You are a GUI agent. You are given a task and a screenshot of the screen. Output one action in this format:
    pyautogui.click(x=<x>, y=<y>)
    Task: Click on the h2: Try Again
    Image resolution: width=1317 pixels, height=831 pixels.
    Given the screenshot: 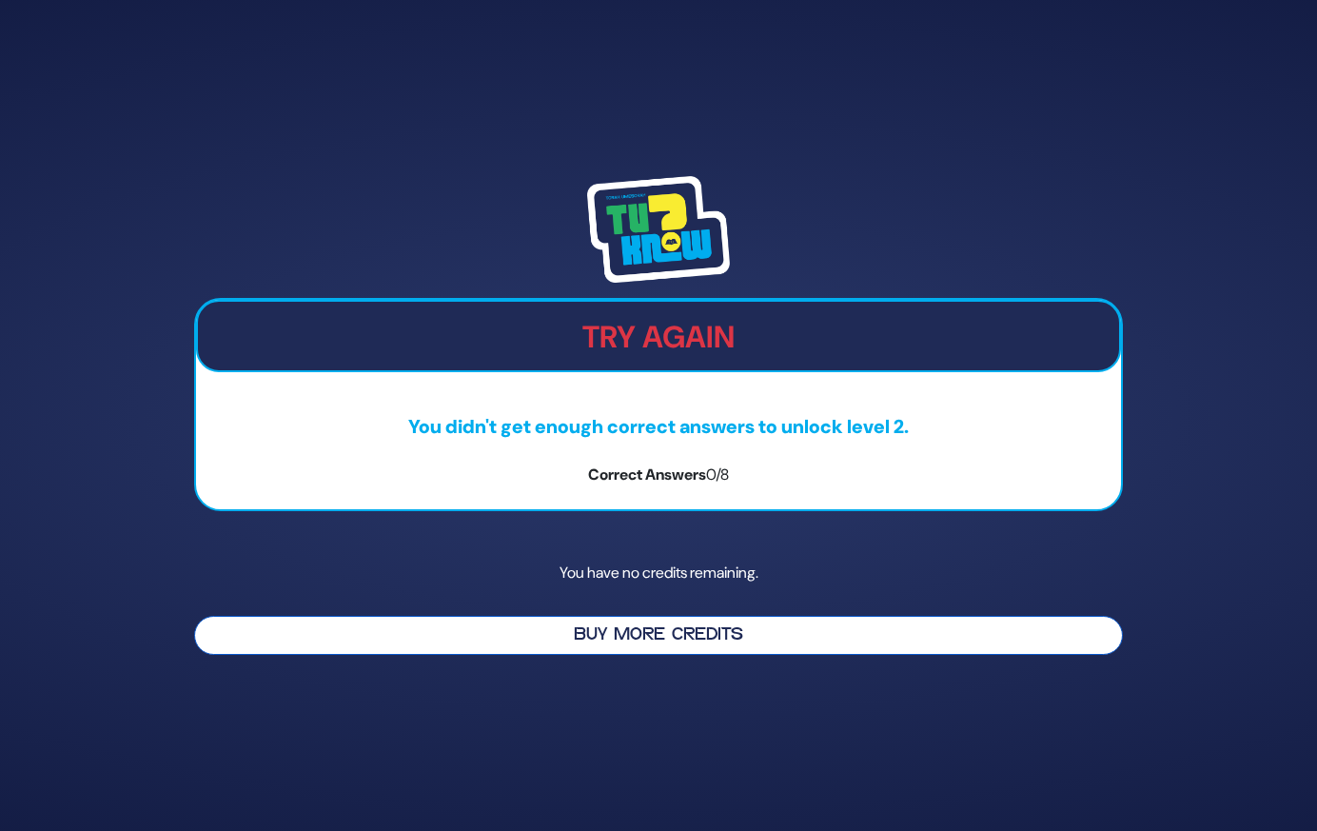 What is the action you would take?
    pyautogui.click(x=658, y=337)
    